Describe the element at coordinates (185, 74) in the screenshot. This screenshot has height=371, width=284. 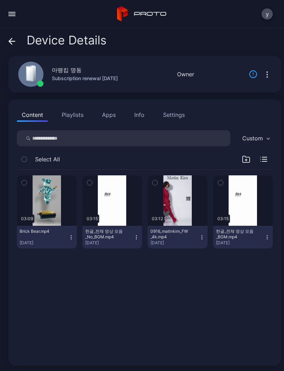
I see `div: Owner` at that location.